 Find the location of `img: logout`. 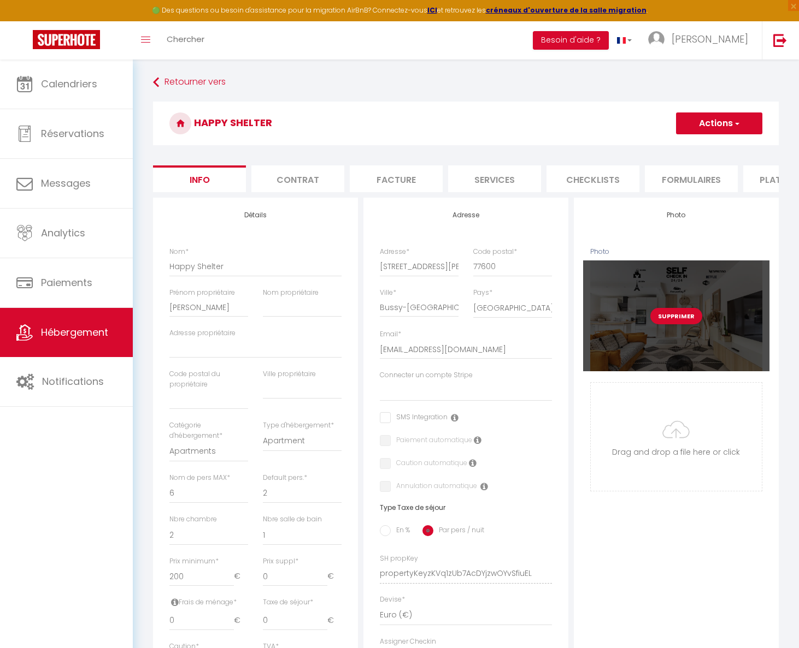

img: logout is located at coordinates (779, 40).